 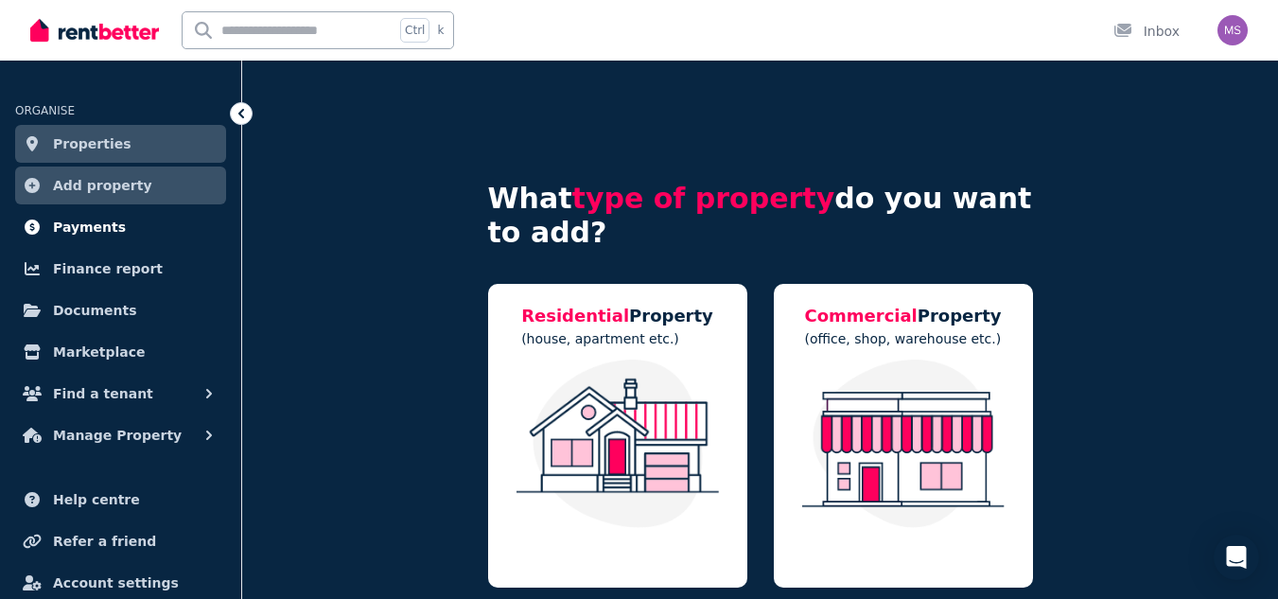 What do you see at coordinates (575, 315) in the screenshot?
I see `span: Residential` at bounding box center [575, 315].